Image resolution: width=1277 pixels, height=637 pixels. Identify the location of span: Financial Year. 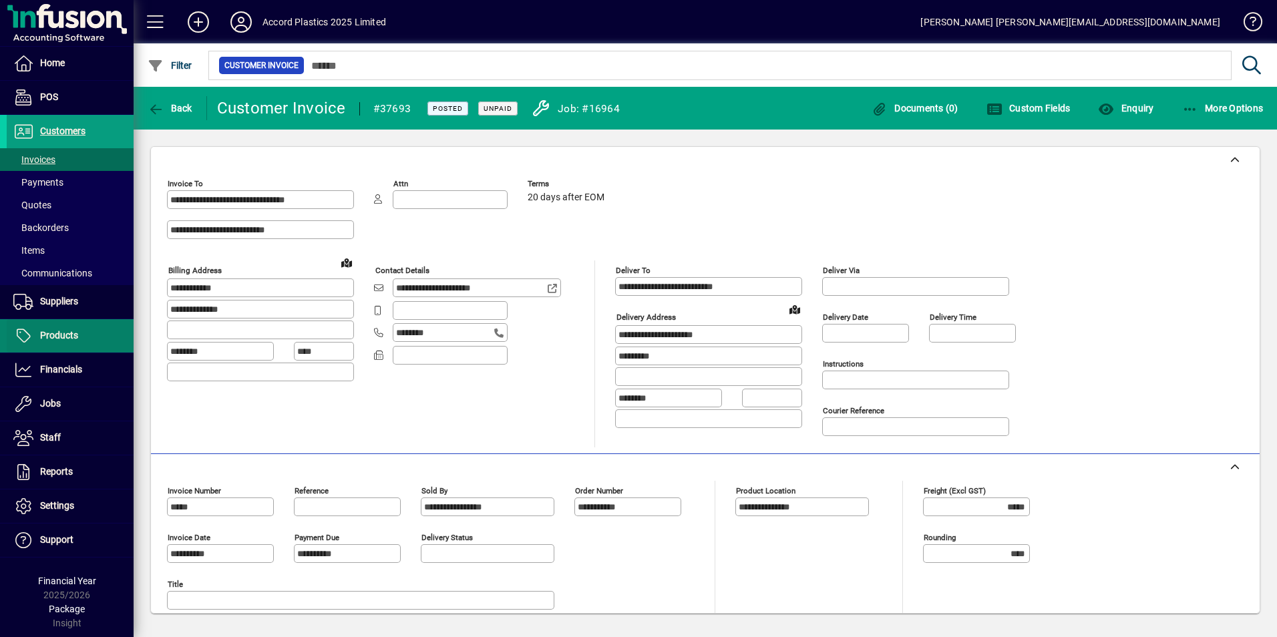
(67, 581).